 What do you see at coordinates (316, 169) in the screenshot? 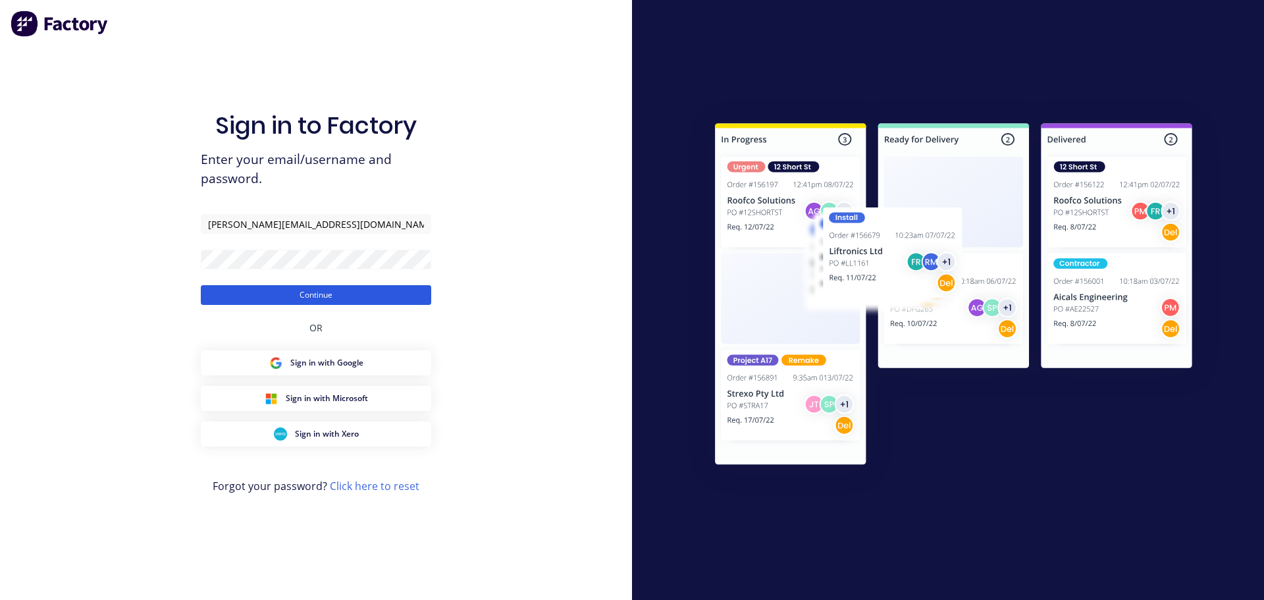
I see `span: Enter your email/username and password.` at bounding box center [316, 169].